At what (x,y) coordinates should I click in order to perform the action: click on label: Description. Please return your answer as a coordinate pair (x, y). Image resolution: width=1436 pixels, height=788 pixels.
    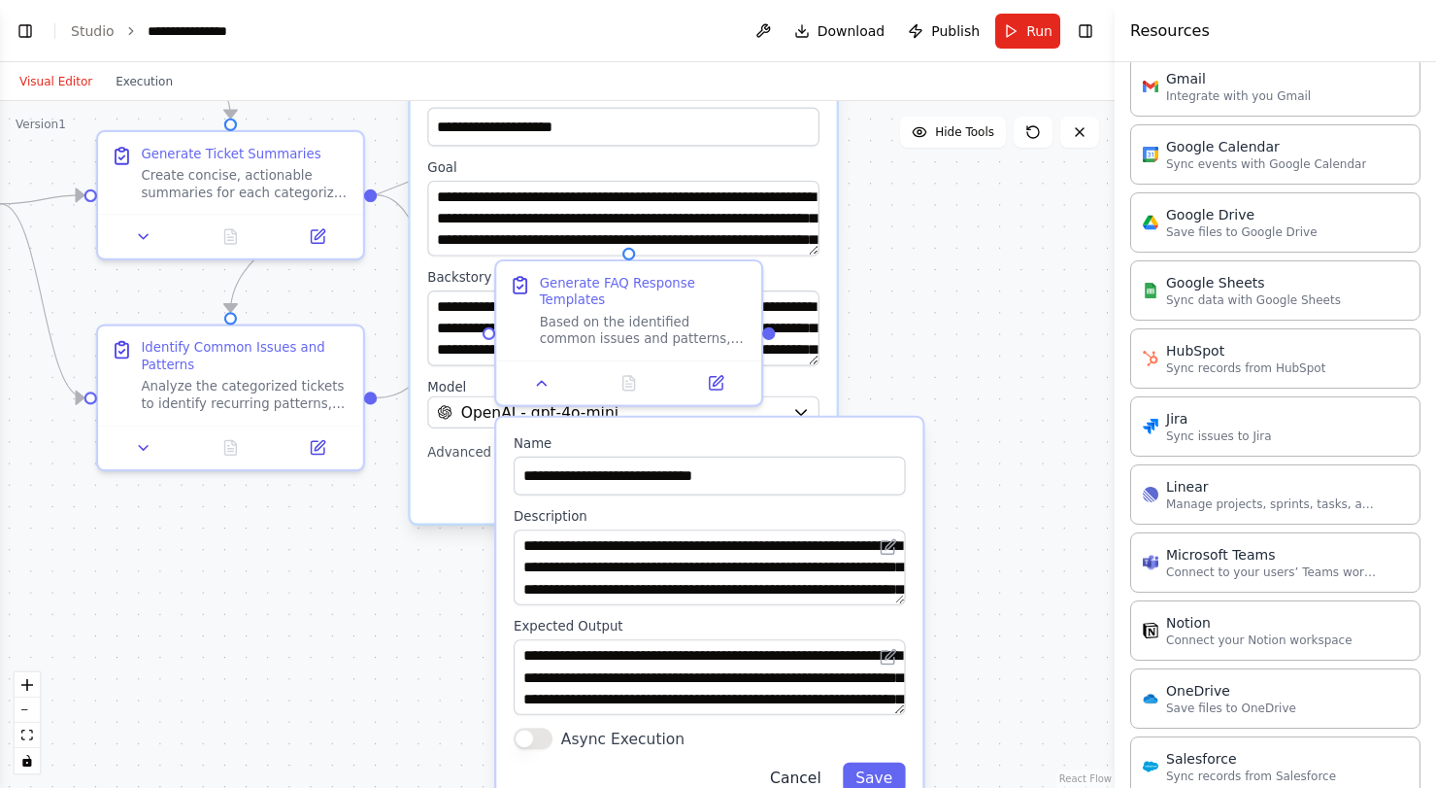
    Looking at the image, I should click on (710, 517).